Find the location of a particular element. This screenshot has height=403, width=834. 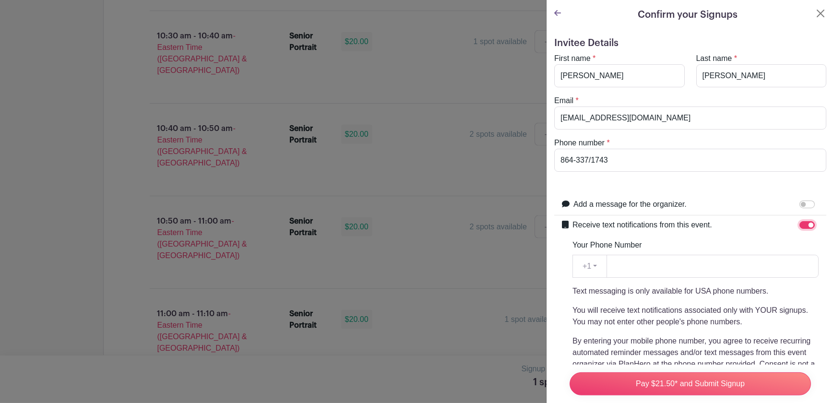

label: Your Phone Number is located at coordinates (607, 245).